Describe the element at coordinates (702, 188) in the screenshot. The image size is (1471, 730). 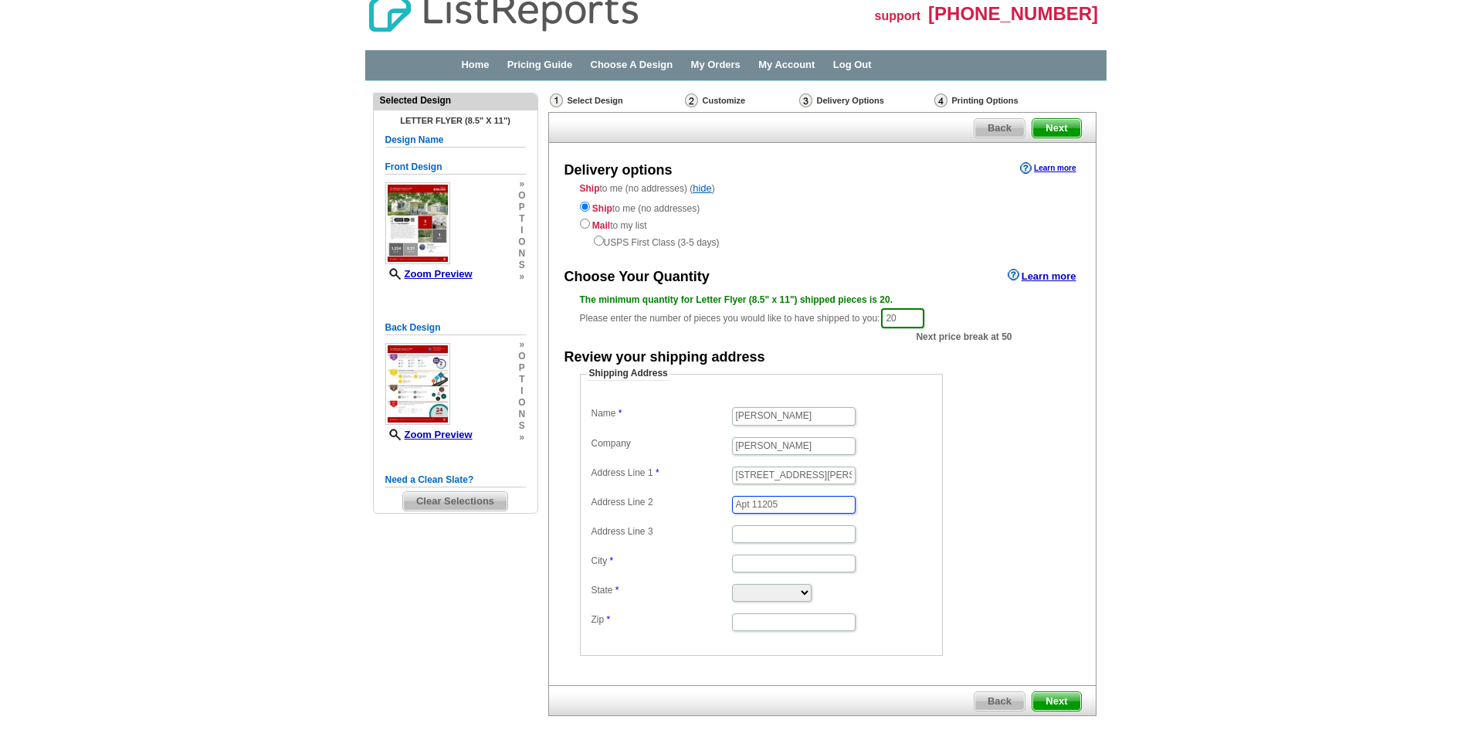
I see `a: hide` at that location.